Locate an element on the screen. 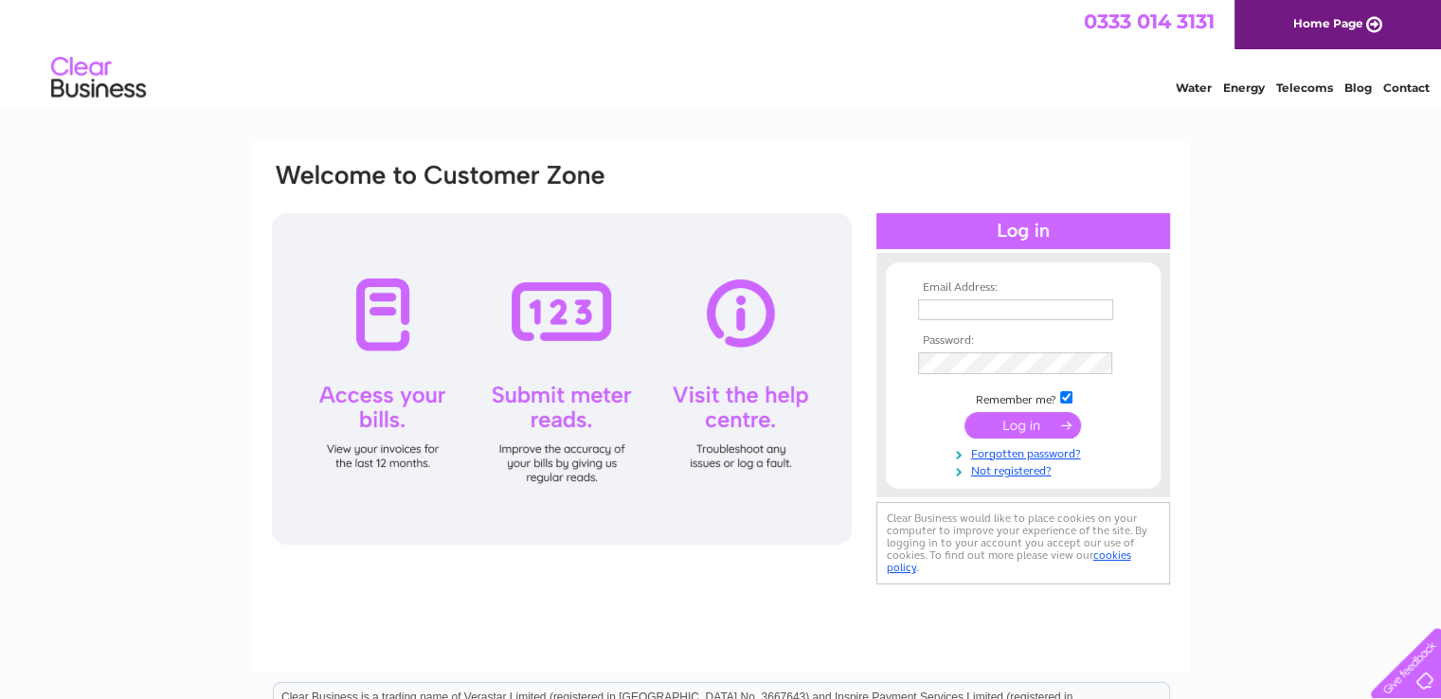  div: Clear Business would like to place cookies on your computer to improve your experience of the sit... is located at coordinates (1023, 543).